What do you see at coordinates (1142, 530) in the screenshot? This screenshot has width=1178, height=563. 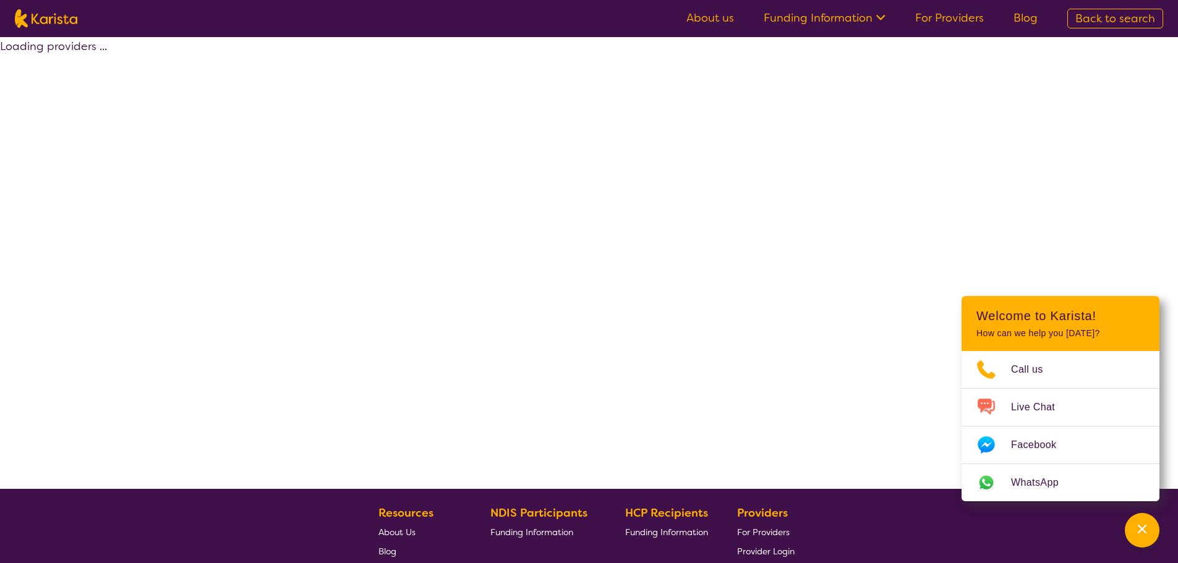 I see `button: Channel Menu` at bounding box center [1142, 530].